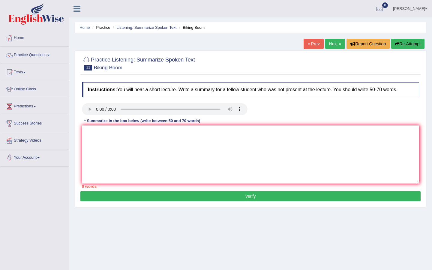 This screenshot has width=432, height=270. What do you see at coordinates (251, 196) in the screenshot?
I see `button: Verify` at bounding box center [251, 196].